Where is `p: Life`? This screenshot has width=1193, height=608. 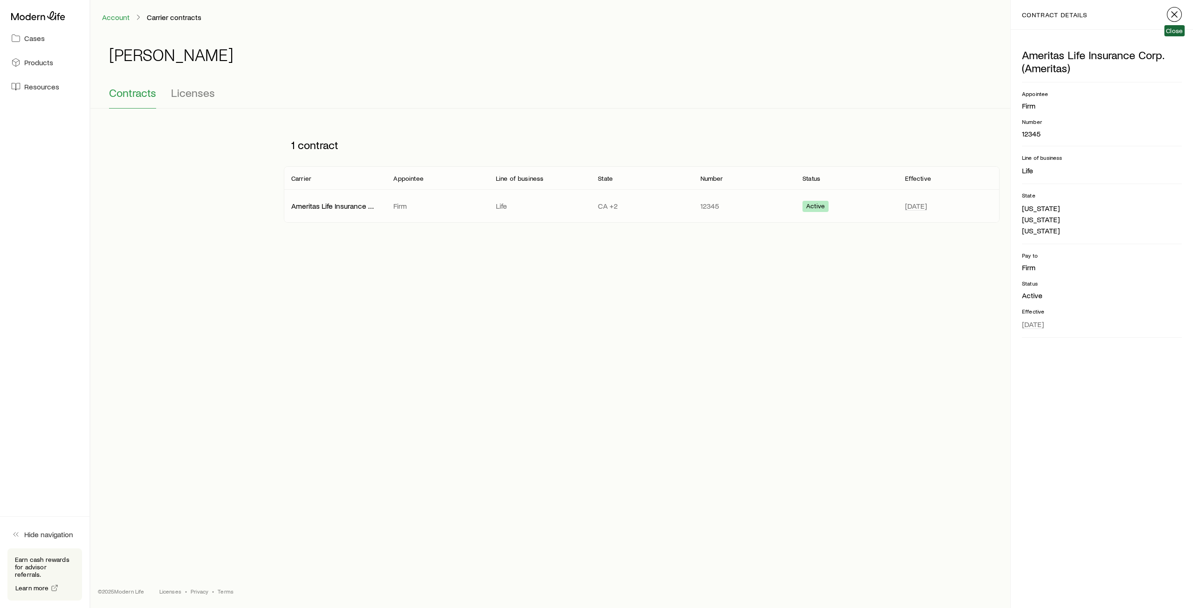
p: Life is located at coordinates (539, 206).